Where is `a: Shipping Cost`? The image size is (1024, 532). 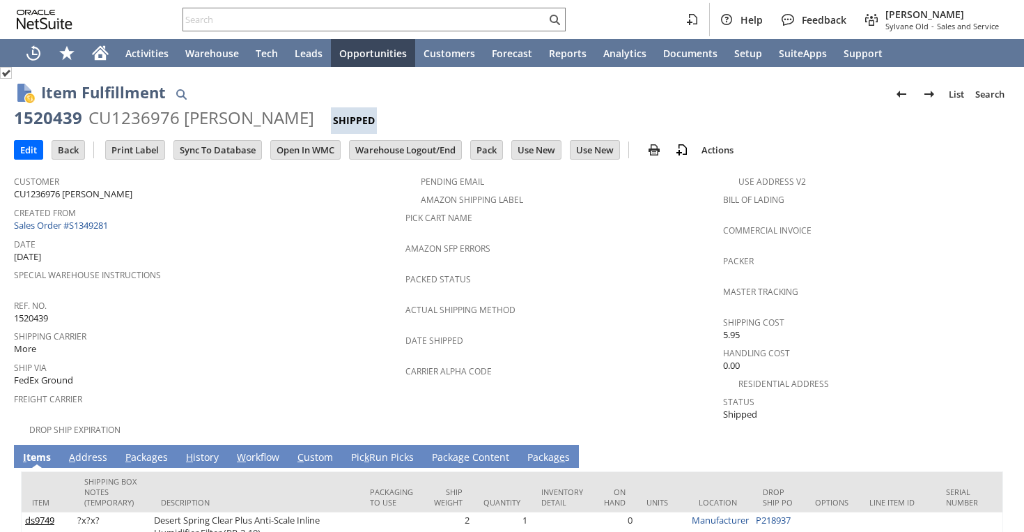
a: Shipping Cost is located at coordinates (754, 322).